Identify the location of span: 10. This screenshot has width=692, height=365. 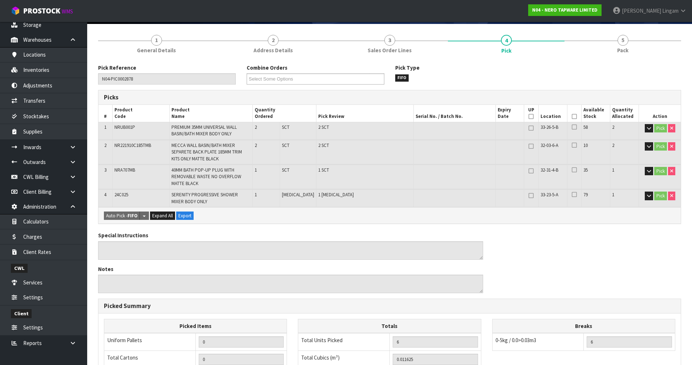
(585, 145).